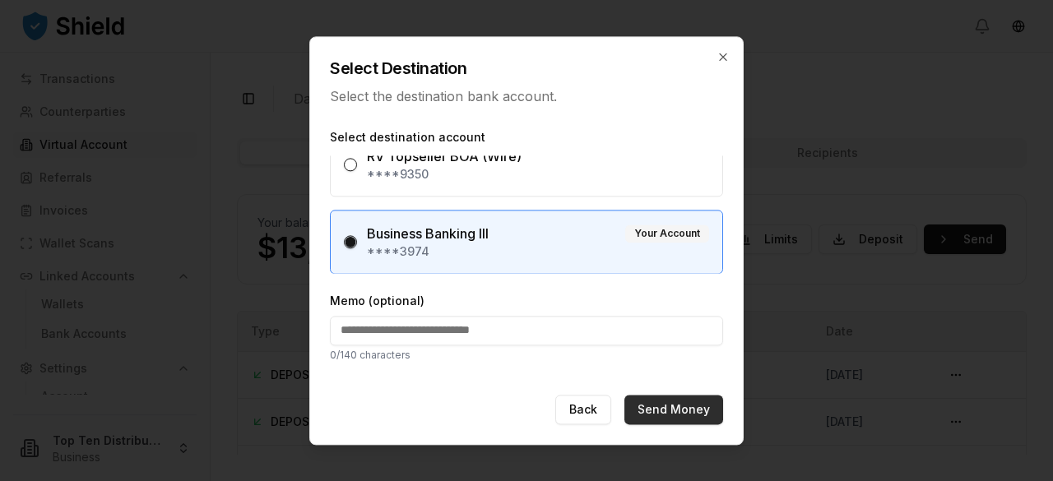  I want to click on div: Your Account, so click(667, 234).